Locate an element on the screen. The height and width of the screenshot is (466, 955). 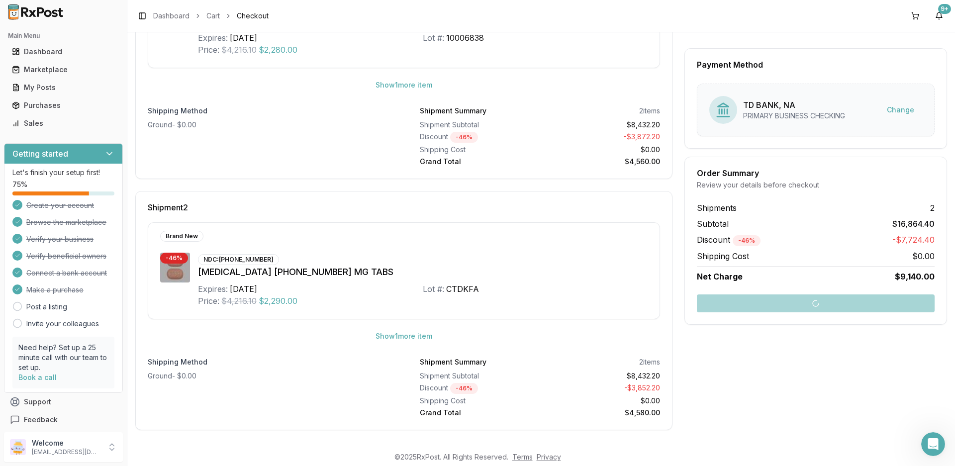
div: Review your details before checkout is located at coordinates (816, 185).